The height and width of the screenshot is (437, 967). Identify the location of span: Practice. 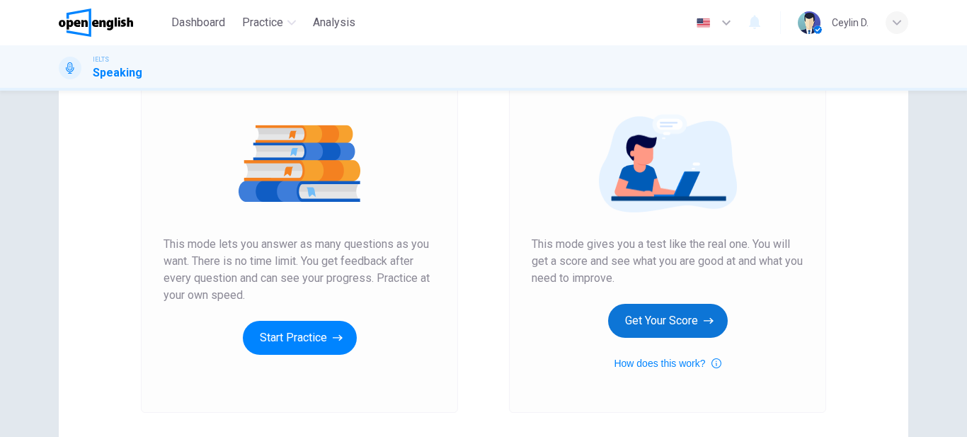
(263, 23).